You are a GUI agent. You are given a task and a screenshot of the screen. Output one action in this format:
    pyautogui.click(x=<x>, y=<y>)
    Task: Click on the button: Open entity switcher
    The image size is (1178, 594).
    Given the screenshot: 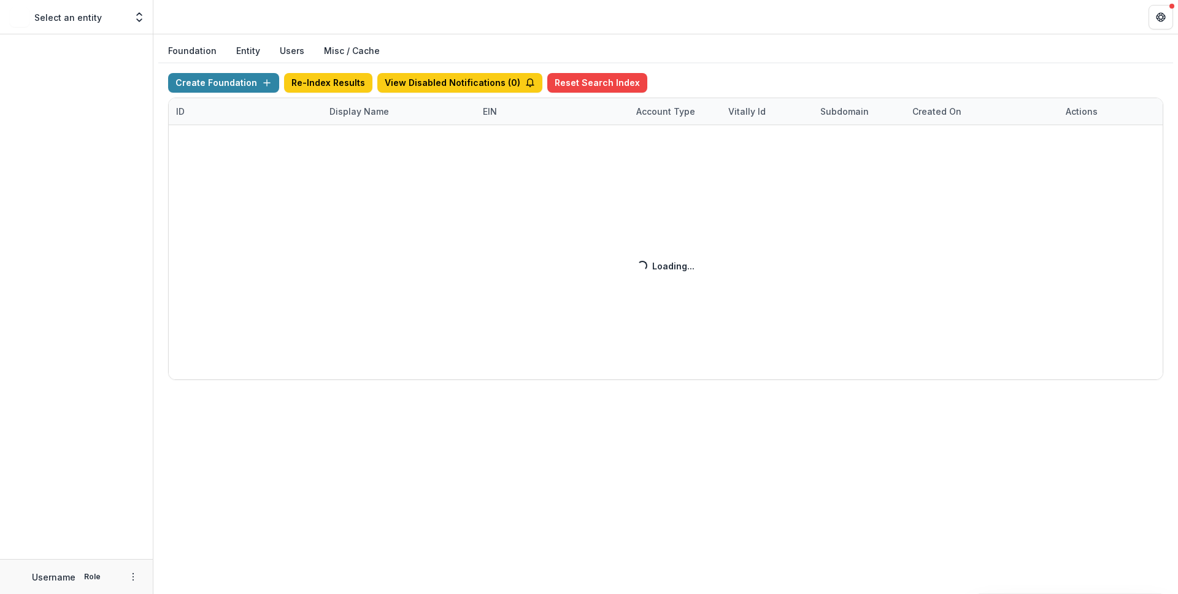 What is the action you would take?
    pyautogui.click(x=139, y=17)
    